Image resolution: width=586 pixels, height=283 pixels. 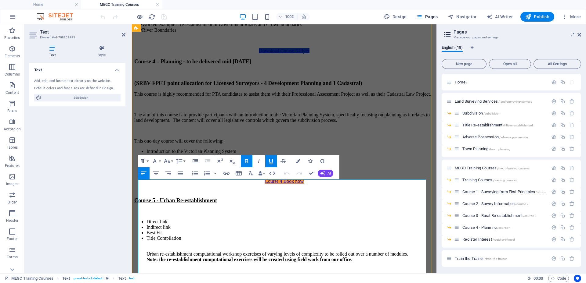 I want to click on span: AI Writer, so click(x=499, y=17).